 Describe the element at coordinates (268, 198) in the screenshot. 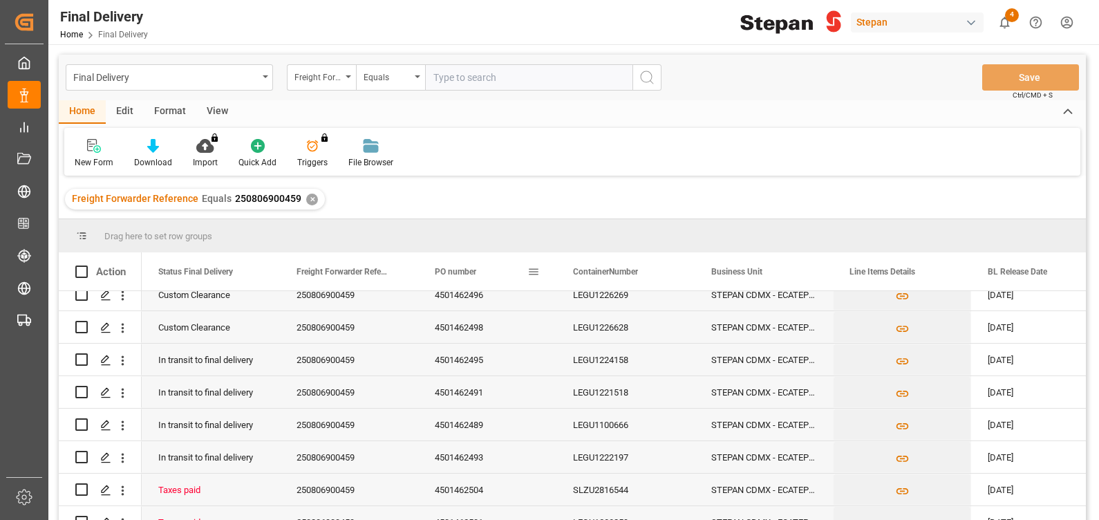

I see `span: 250806900459` at that location.